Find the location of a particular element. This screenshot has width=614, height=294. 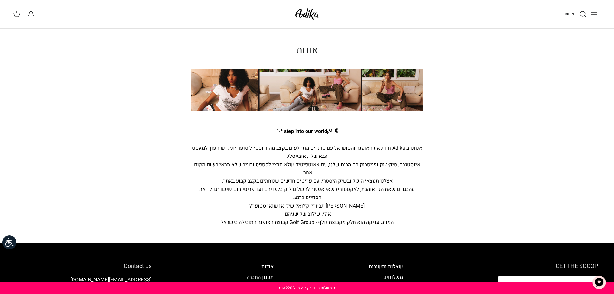

a: חיפוש is located at coordinates (576, 14).